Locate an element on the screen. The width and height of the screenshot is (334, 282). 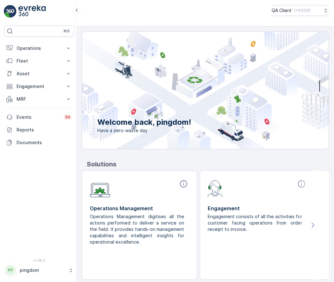
img: logo_light-DOdMpM7g.png is located at coordinates (32, 11).